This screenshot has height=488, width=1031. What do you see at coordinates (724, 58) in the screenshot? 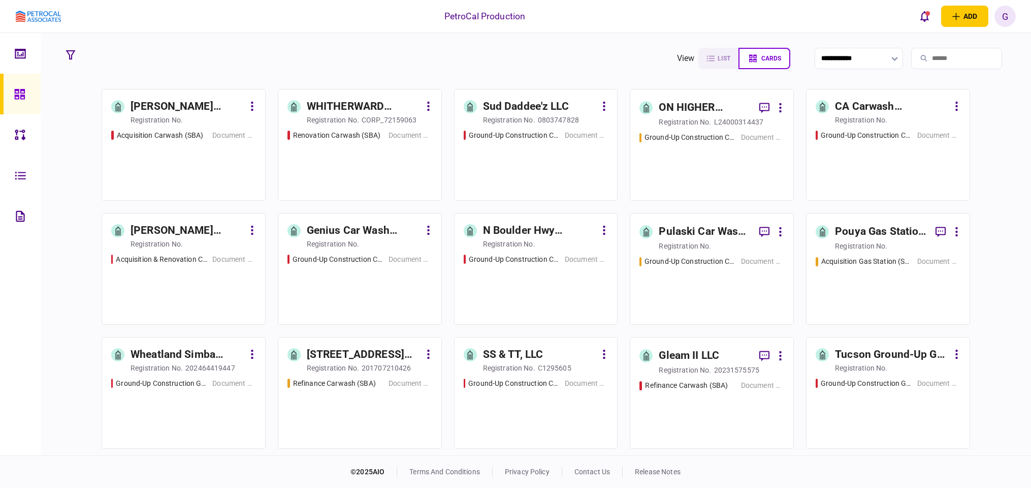
I see `span: list` at bounding box center [724, 58].